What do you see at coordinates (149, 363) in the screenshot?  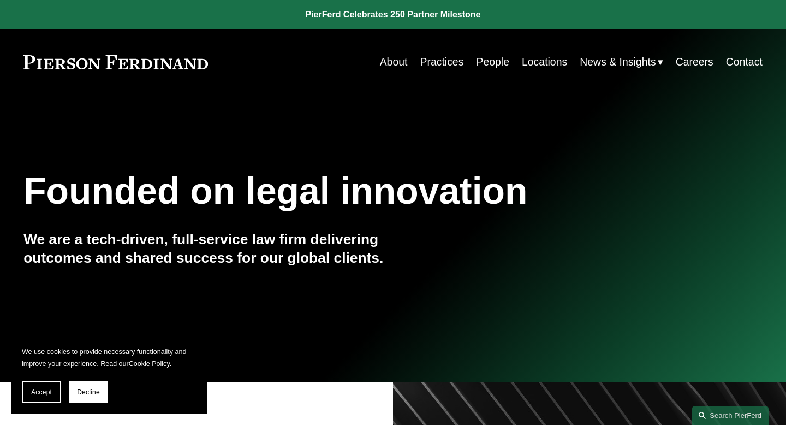 I see `a: Cookie Policy` at bounding box center [149, 363].